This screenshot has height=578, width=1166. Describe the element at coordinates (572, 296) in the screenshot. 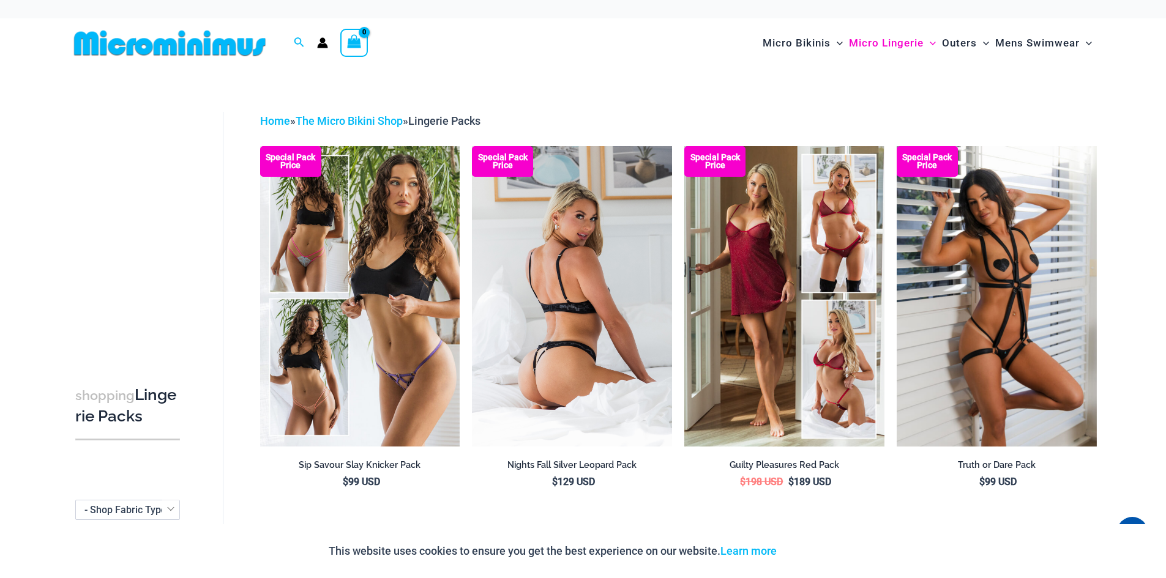

I see `a: Nights Fall Silver Leopard 1036 Bra 6046 Thong 09v2 Nights Fall Silver Leopard 1036 Bra 6046 Thon...` at that location.